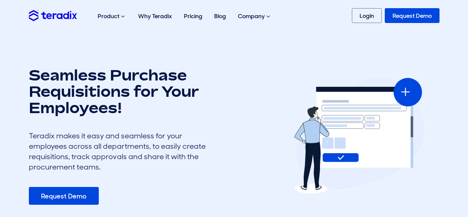  I want to click on a: Pricing, so click(193, 16).